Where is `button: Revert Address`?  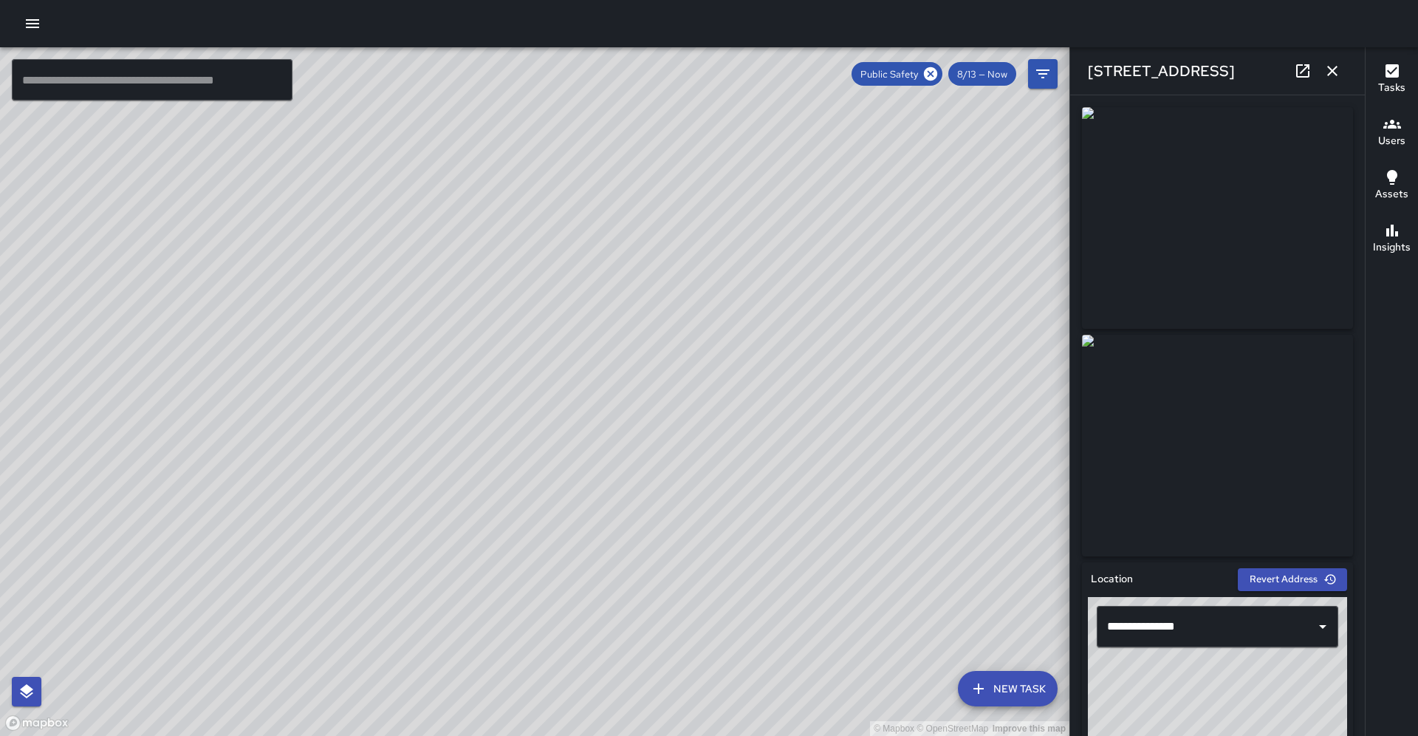 button: Revert Address is located at coordinates (1293, 579).